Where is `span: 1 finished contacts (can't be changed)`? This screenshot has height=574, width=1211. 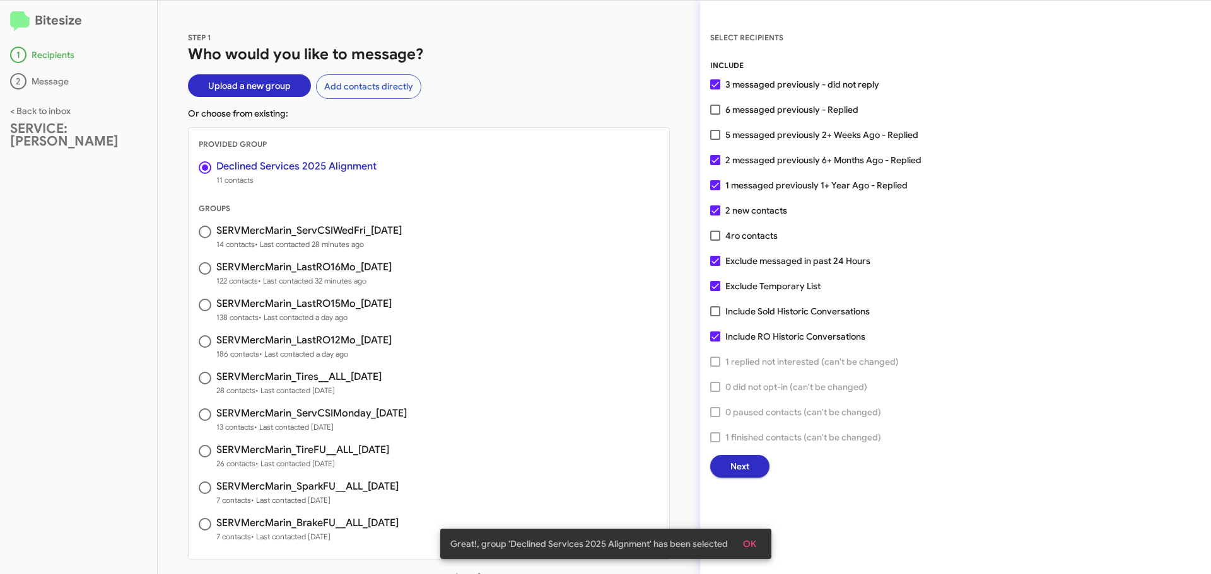 span: 1 finished contacts (can't be changed) is located at coordinates (803, 438).